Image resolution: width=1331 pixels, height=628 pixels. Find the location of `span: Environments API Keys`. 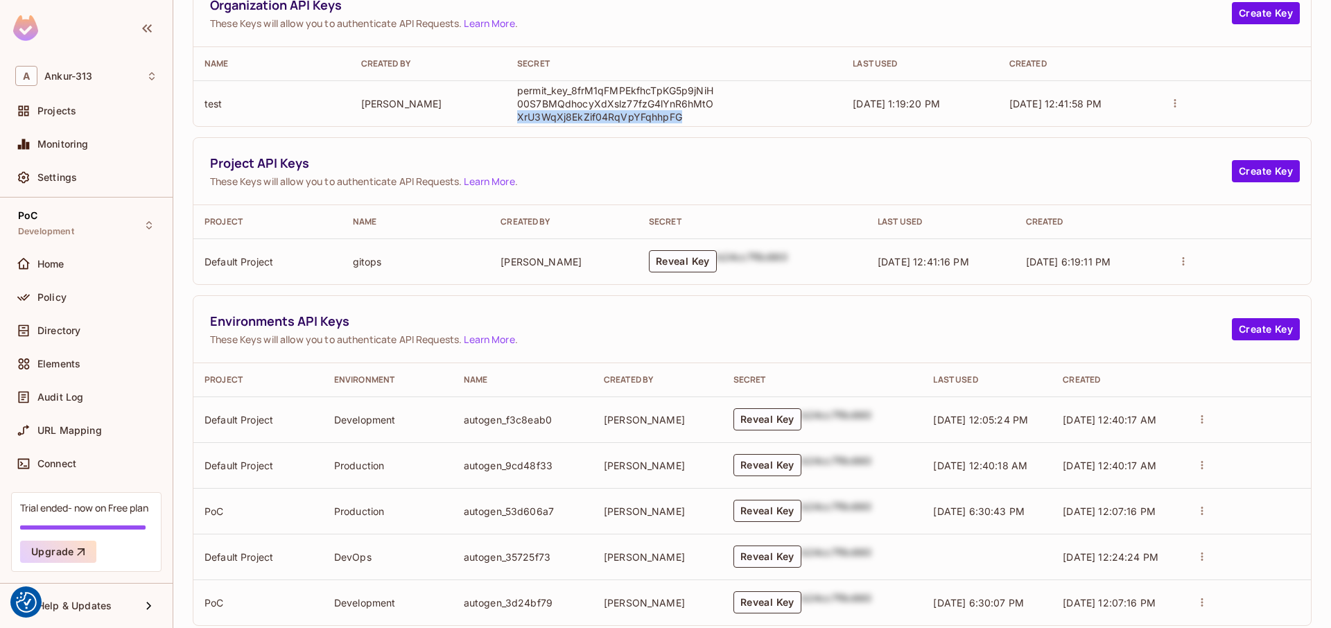

span: Environments API Keys is located at coordinates (721, 321).